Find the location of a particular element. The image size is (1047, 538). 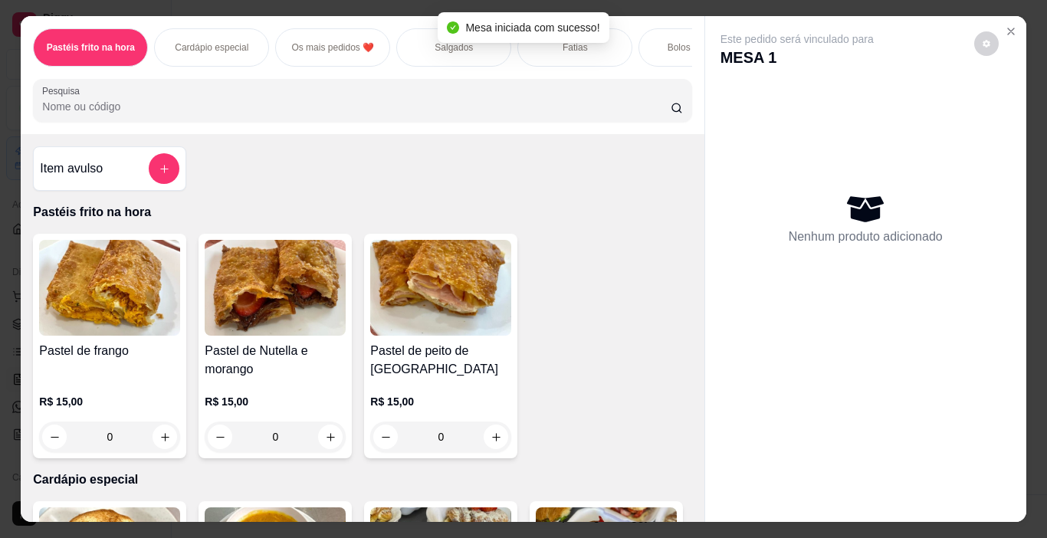

p: Nenhum produto adicionado is located at coordinates (866, 237).